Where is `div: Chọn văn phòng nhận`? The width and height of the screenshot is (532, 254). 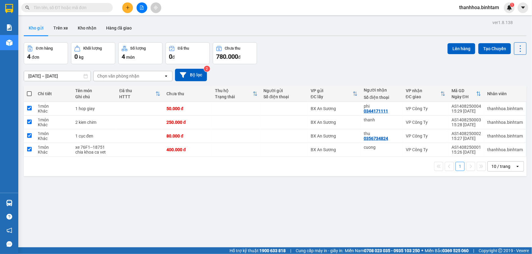
div: Chọn văn phòng nhận is located at coordinates (118, 76).